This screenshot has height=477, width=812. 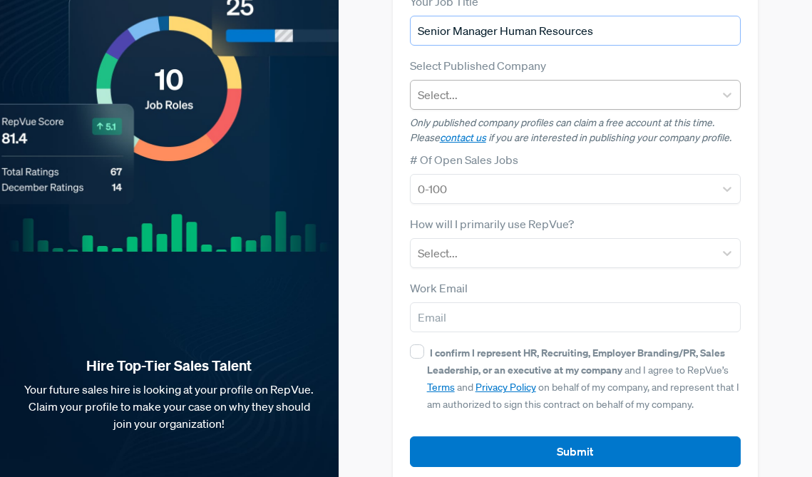 I want to click on strong: I confirm I represent HR, Recruiting, Employer Branding/PR, Sales Leadership, or an executive at ..., so click(x=576, y=361).